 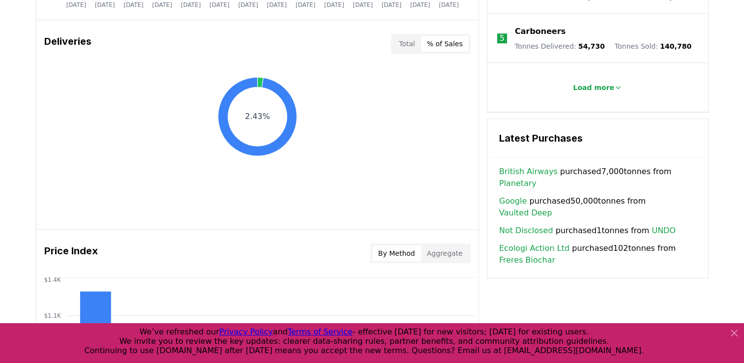 What do you see at coordinates (407, 44) in the screenshot?
I see `button: Total` at bounding box center [407, 44].